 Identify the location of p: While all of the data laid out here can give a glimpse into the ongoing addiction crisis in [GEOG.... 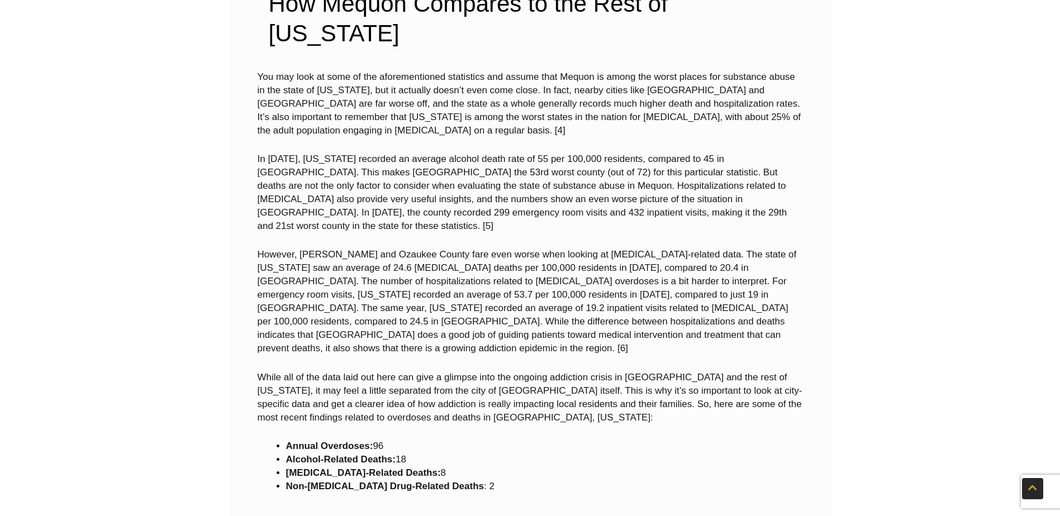
(530, 398).